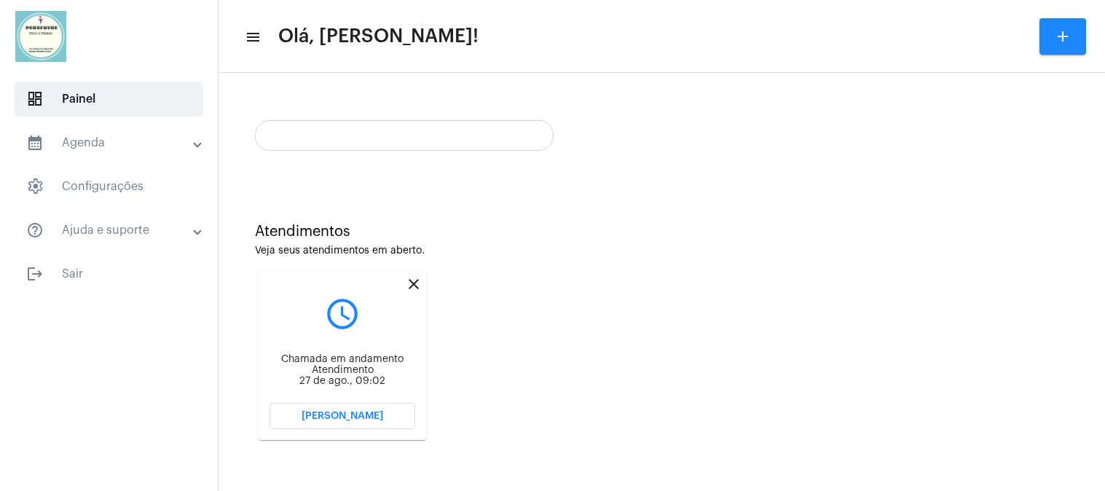 The width and height of the screenshot is (1105, 491). What do you see at coordinates (41, 36) in the screenshot?
I see `img: 5d8d47a4-7bd9-c6b3-230d-111f976e2b05.jpeg` at bounding box center [41, 36].